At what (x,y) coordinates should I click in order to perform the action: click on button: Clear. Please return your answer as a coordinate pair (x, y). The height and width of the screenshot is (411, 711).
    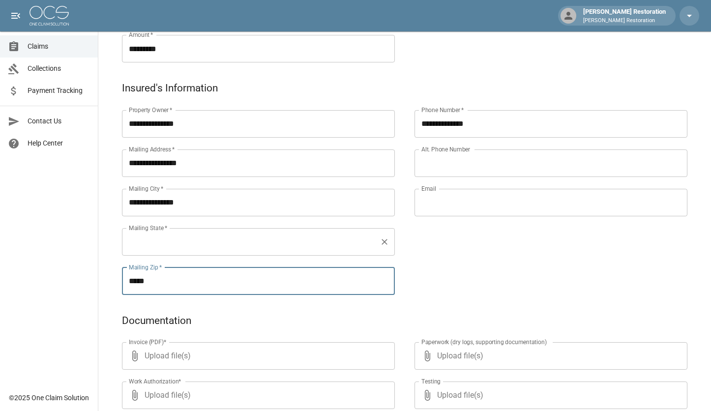
    Looking at the image, I should click on (384, 242).